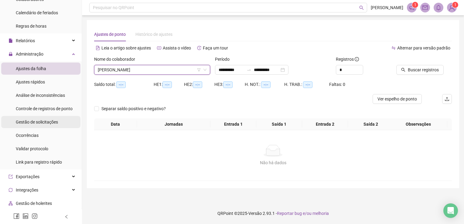 The width and height of the screenshot is (464, 224). Describe the element at coordinates (124, 84) in the screenshot. I see `div: Saldo total:` at that location.